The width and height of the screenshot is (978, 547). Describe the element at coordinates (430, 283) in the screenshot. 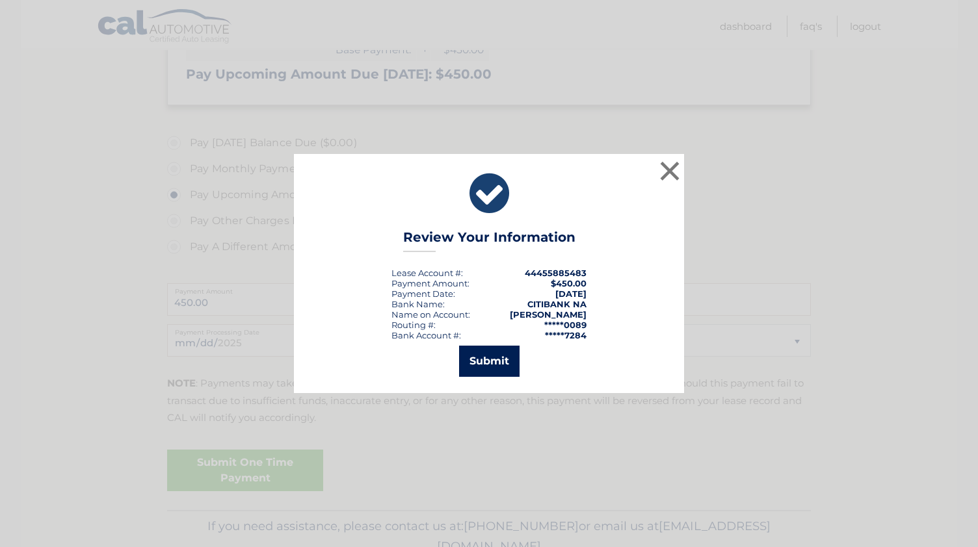

I see `div: Payment Amount:` at that location.